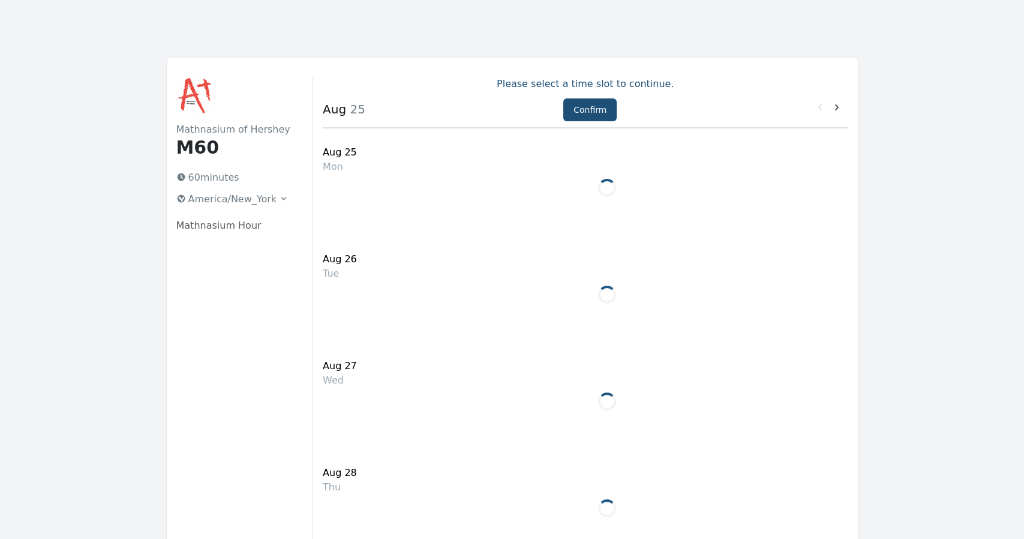  Describe the element at coordinates (233, 178) in the screenshot. I see `p: 60 minutes` at that location.